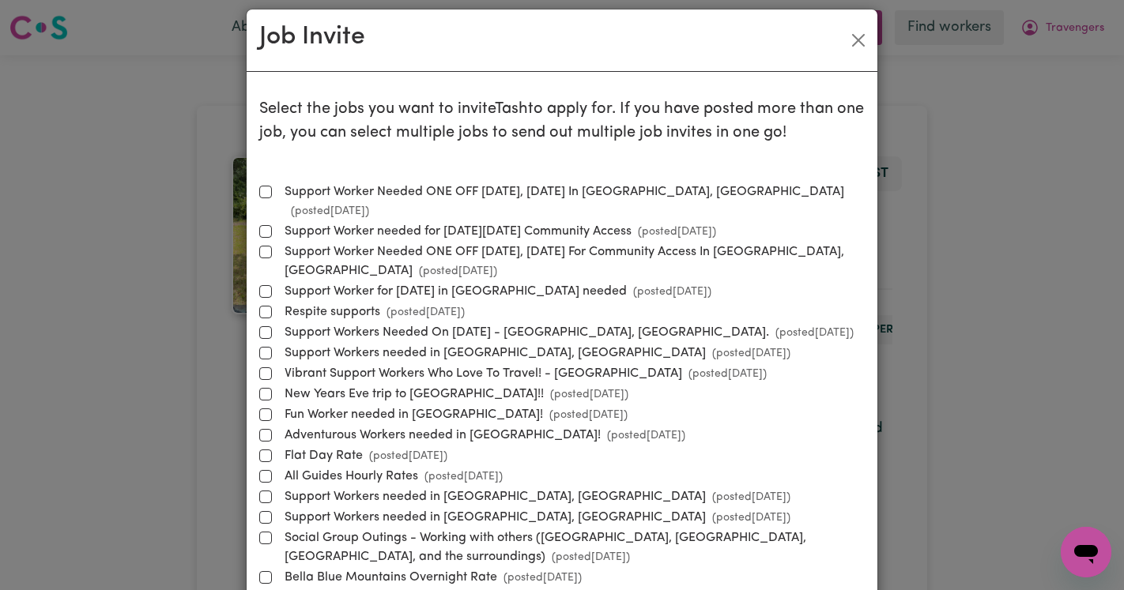  What do you see at coordinates (562, 121) in the screenshot?
I see `p: Select the jobs you want to invite Tash to apply for. If you have posted more than one job, you c...` at bounding box center [562, 121].